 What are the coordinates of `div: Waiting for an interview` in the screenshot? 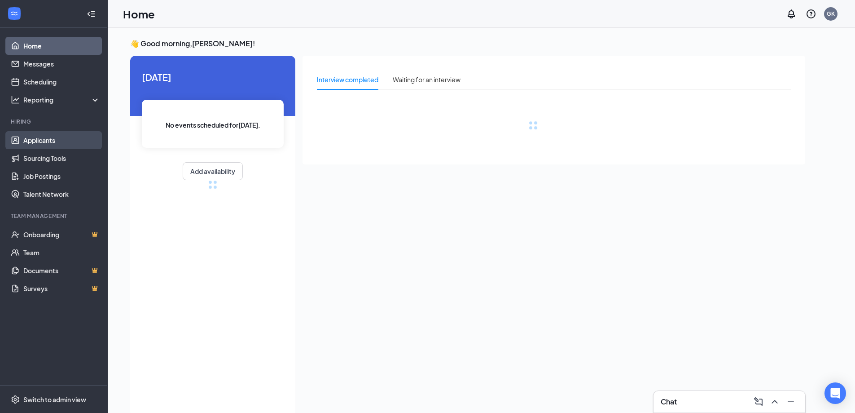 It's located at (426, 79).